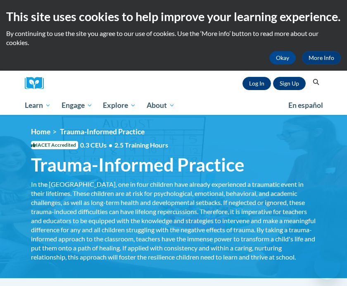  I want to click on span: 0.3 CEUs, so click(124, 145).